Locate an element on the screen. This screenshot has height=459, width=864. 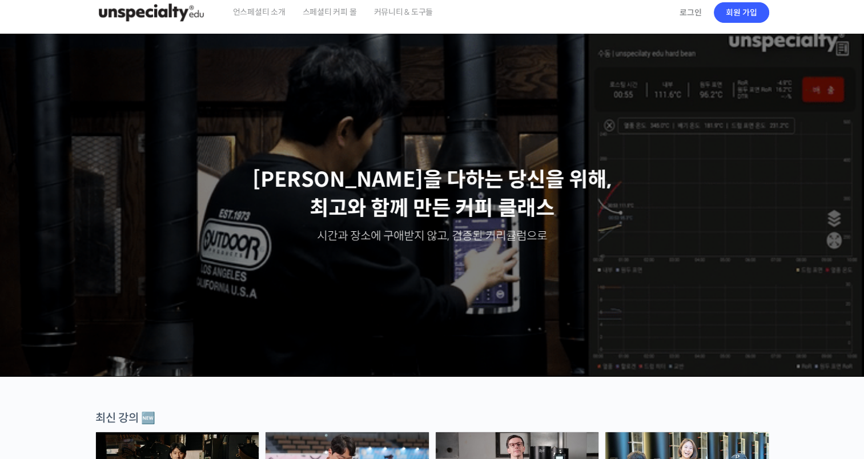
a: 회원 가입 is located at coordinates (741, 13).